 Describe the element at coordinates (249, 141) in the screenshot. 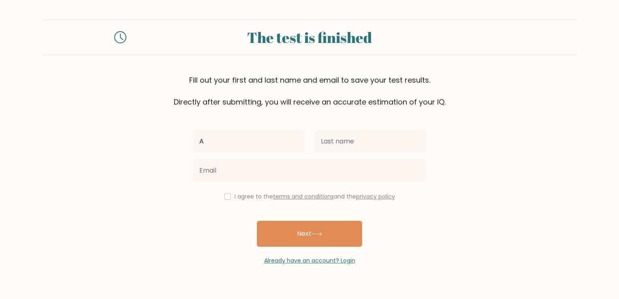

I see `input: First name` at that location.